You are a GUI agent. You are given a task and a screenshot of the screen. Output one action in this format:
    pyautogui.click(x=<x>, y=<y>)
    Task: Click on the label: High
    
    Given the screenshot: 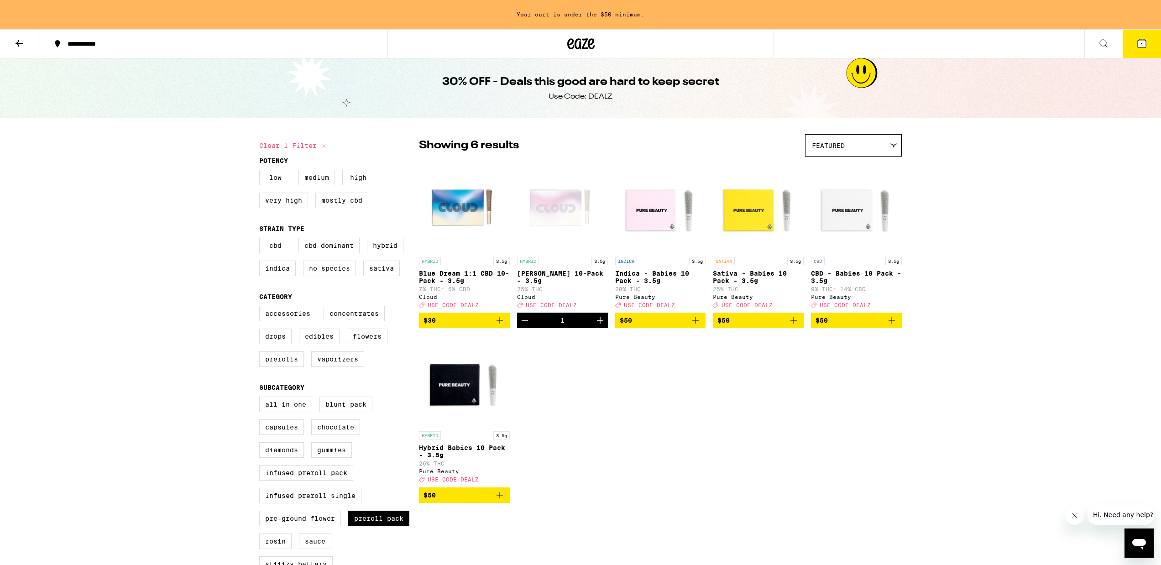 What is the action you would take?
    pyautogui.click(x=358, y=178)
    